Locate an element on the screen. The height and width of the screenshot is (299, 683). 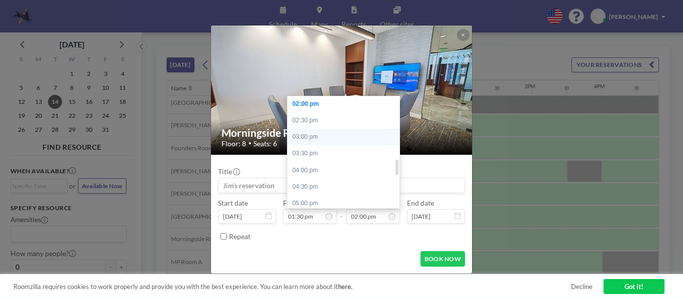
div: 04:30 pm is located at coordinates (346, 187).